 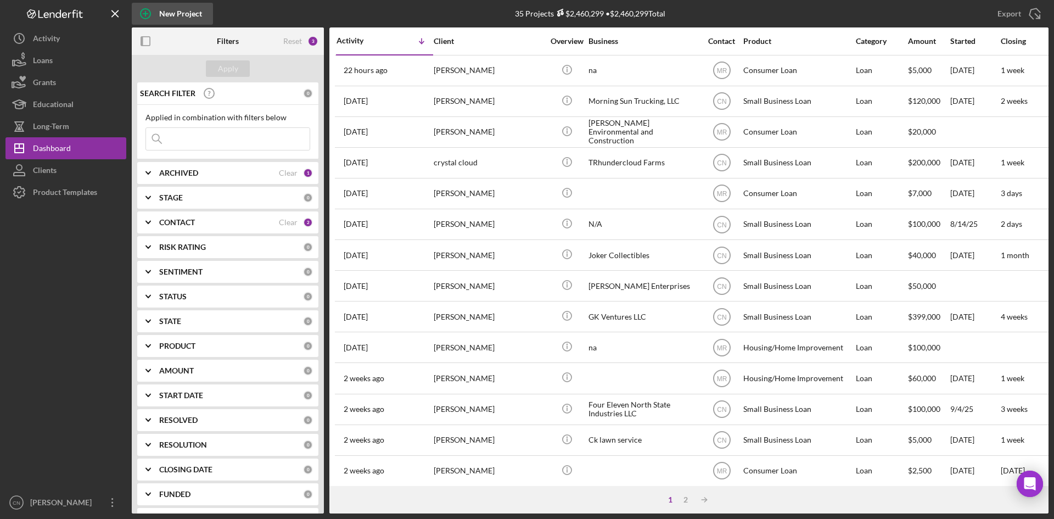 What do you see at coordinates (66, 38) in the screenshot?
I see `button: Activity` at bounding box center [66, 38].